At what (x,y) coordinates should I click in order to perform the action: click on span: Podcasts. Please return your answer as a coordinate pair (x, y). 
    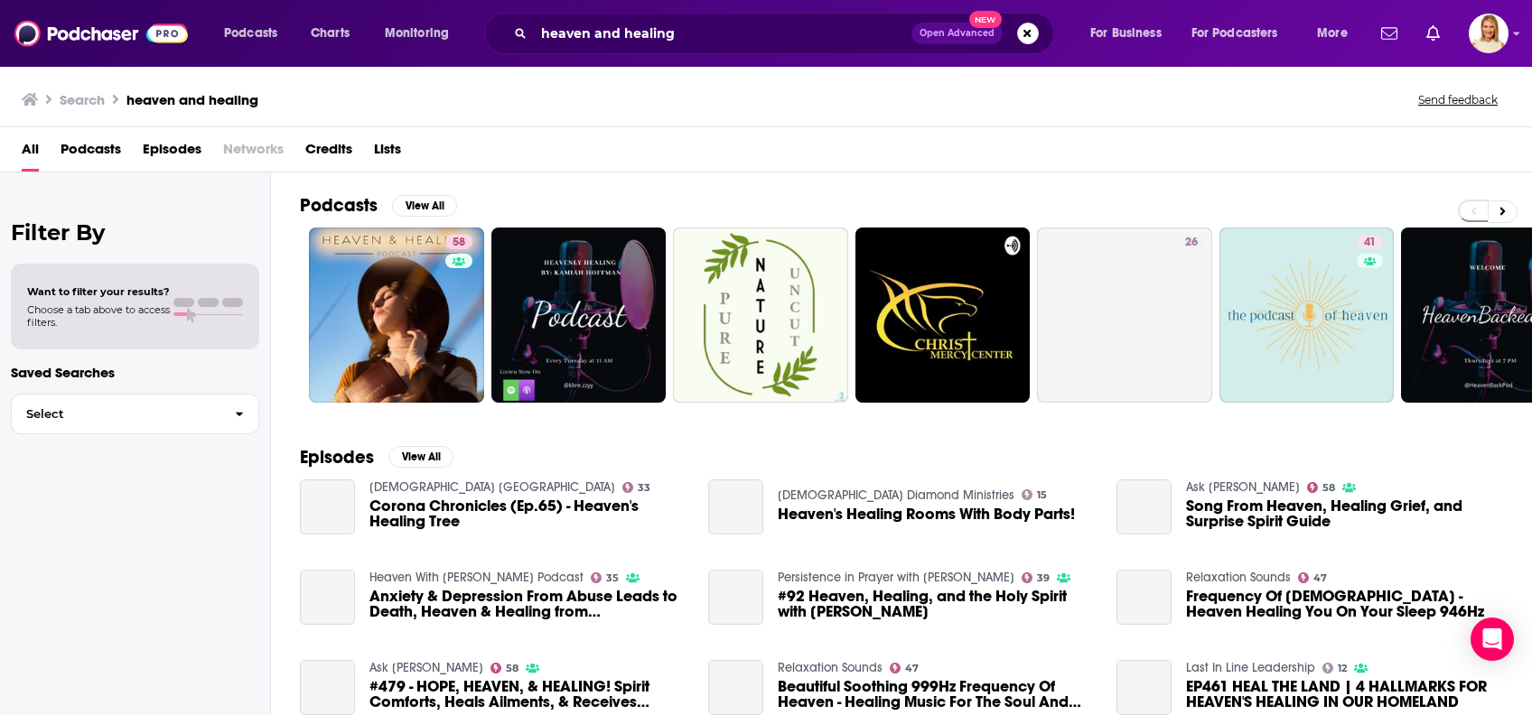
    Looking at the image, I should click on (250, 33).